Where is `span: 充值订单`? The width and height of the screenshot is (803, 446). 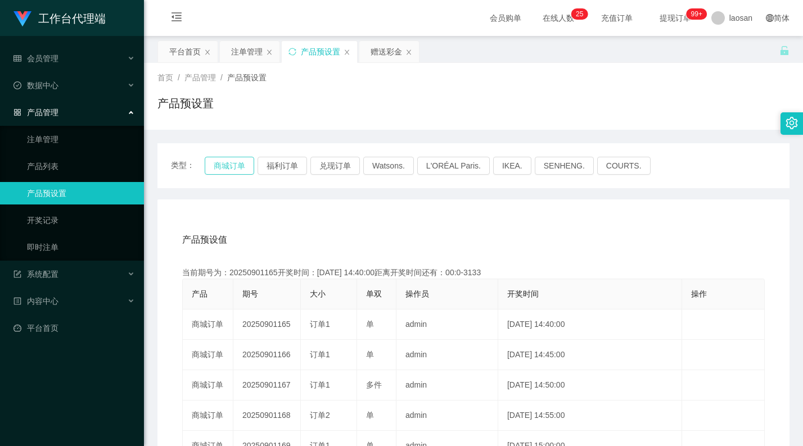 span: 充值订单 is located at coordinates (617, 18).